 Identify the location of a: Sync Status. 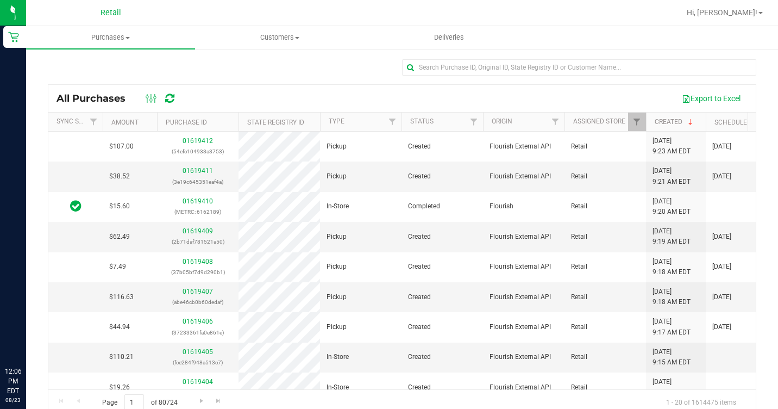
(77, 121).